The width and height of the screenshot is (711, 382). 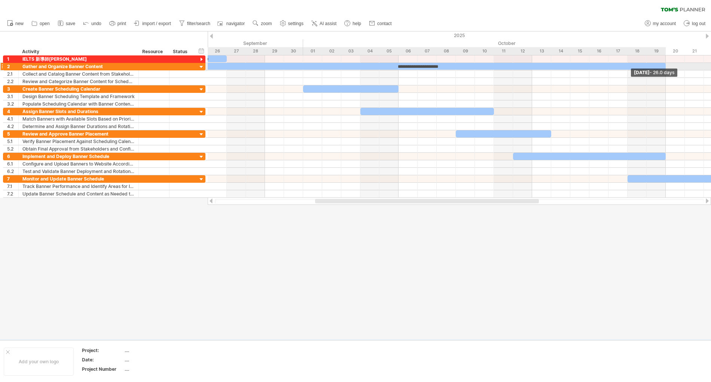 I want to click on div: Gather and Organize Banner Content, so click(x=79, y=66).